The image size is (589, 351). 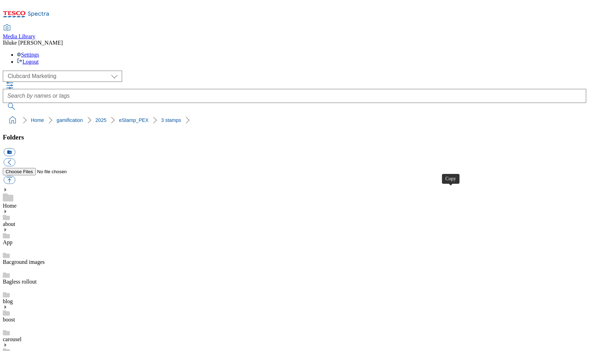 I want to click on a: carousel, so click(x=12, y=339).